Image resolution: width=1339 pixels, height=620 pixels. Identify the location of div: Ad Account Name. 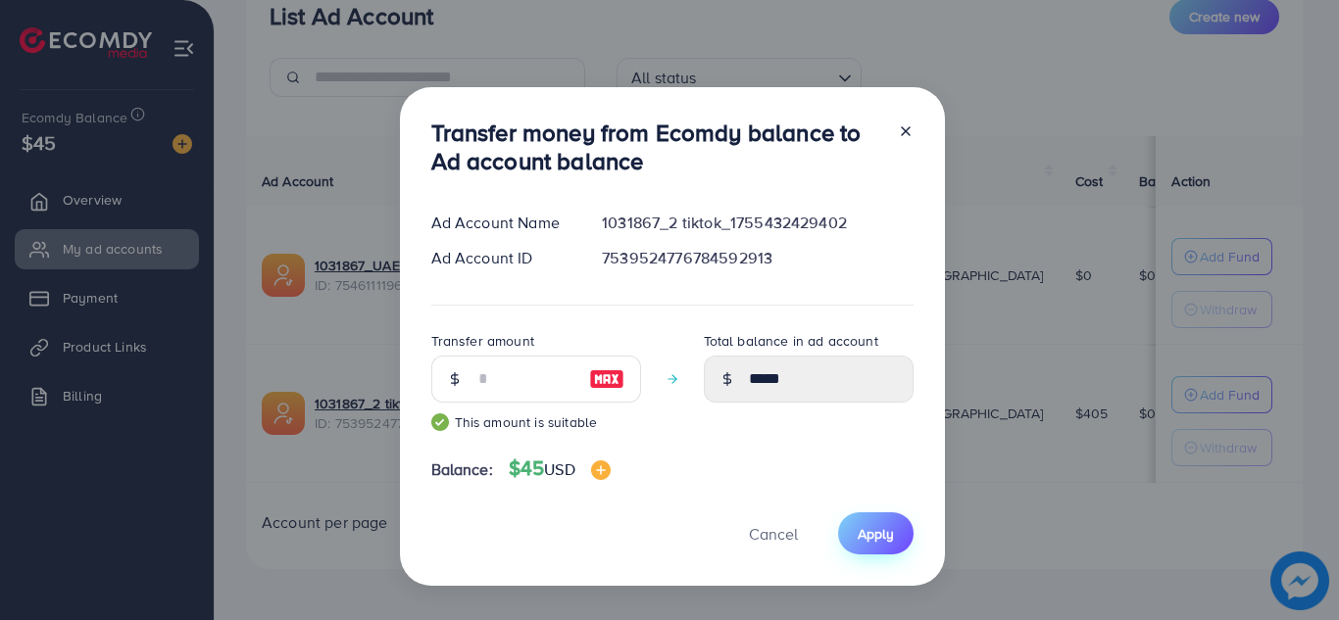
(501, 222).